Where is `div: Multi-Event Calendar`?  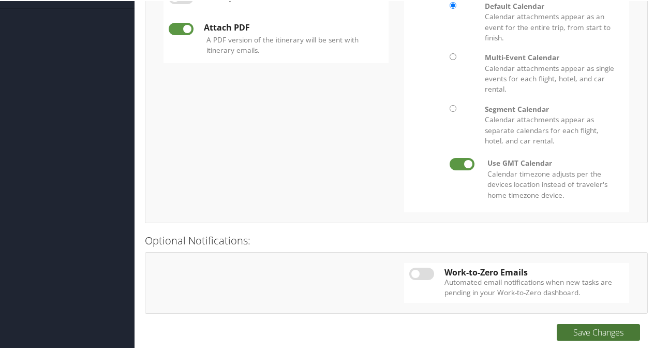 div: Multi-Event Calendar is located at coordinates (552, 56).